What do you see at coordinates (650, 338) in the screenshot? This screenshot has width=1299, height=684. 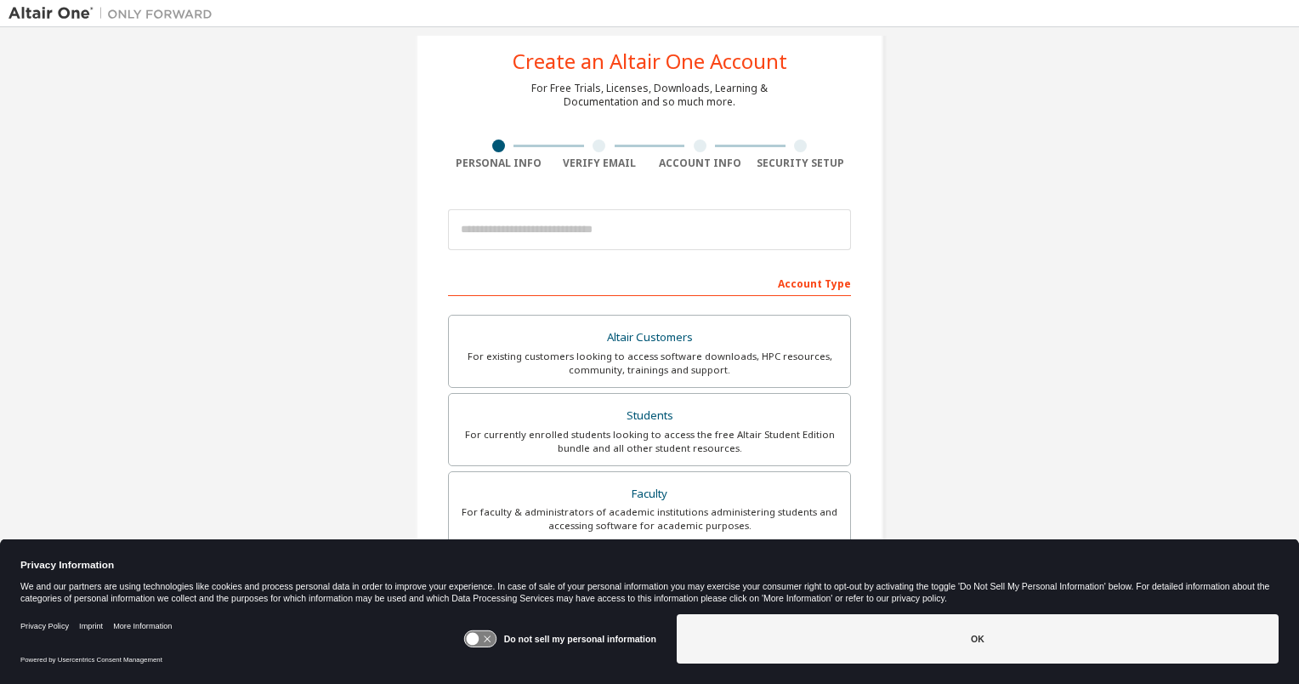 I see `div: Altair Customers` at bounding box center [650, 338].